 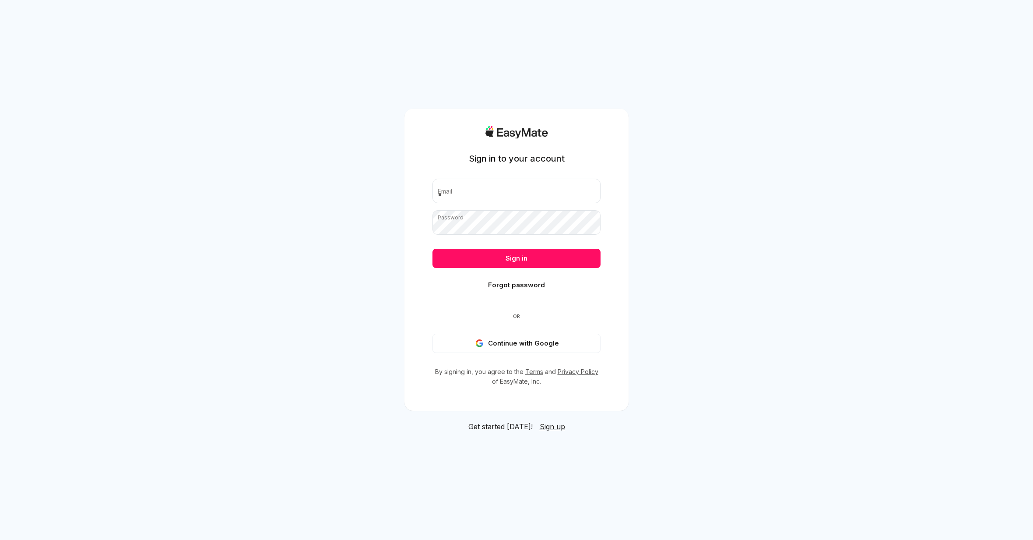 What do you see at coordinates (516, 316) in the screenshot?
I see `span: Or` at bounding box center [516, 316].